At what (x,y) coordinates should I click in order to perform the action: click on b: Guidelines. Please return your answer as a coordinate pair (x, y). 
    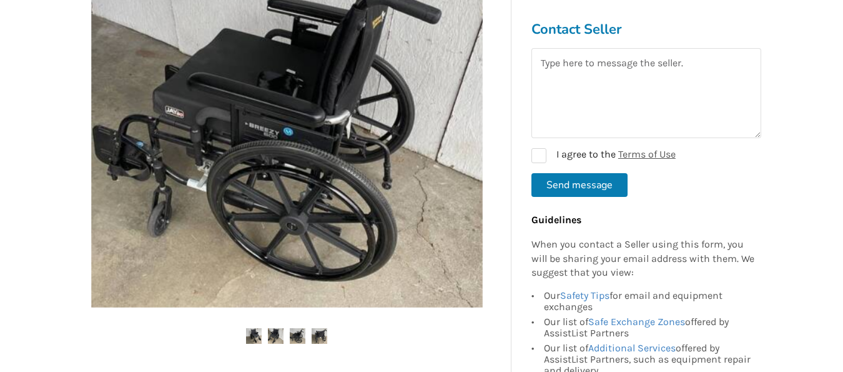
    Looking at the image, I should click on (557, 219).